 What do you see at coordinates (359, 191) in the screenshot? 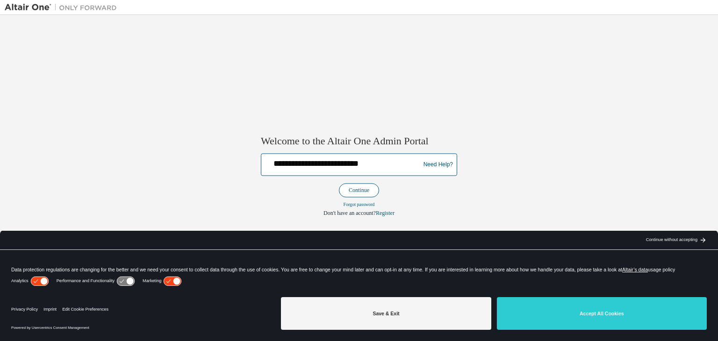
I see `button: Continue` at bounding box center [359, 191].